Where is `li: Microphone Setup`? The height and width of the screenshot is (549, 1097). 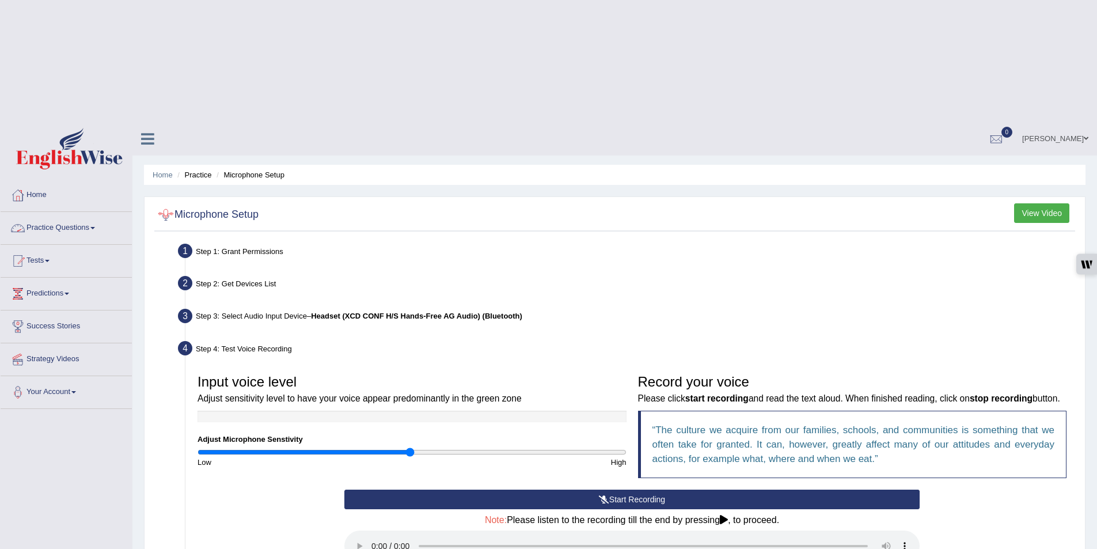 li: Microphone Setup is located at coordinates (249, 174).